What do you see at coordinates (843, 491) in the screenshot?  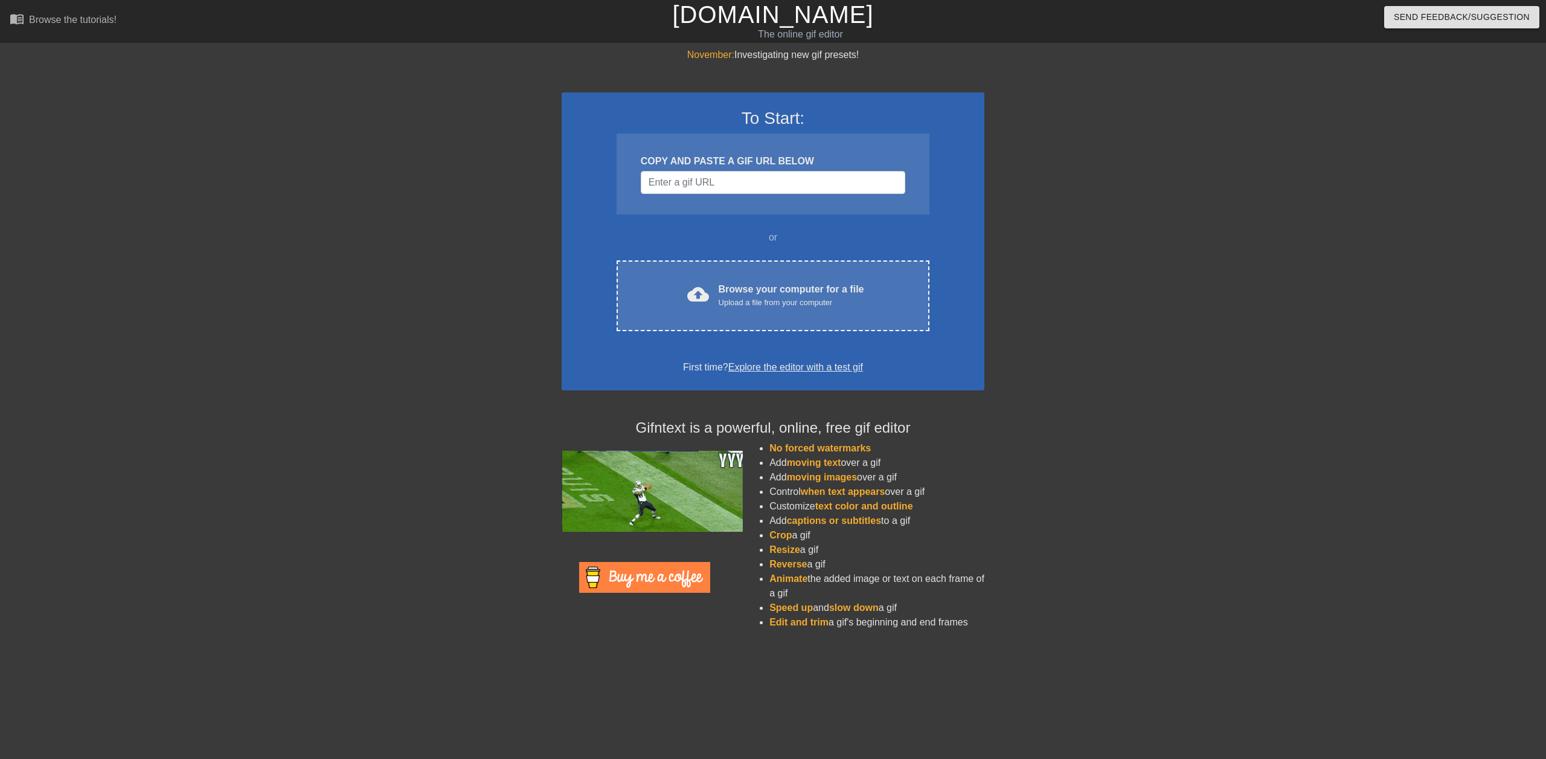 I see `span: when text appears` at bounding box center [843, 491].